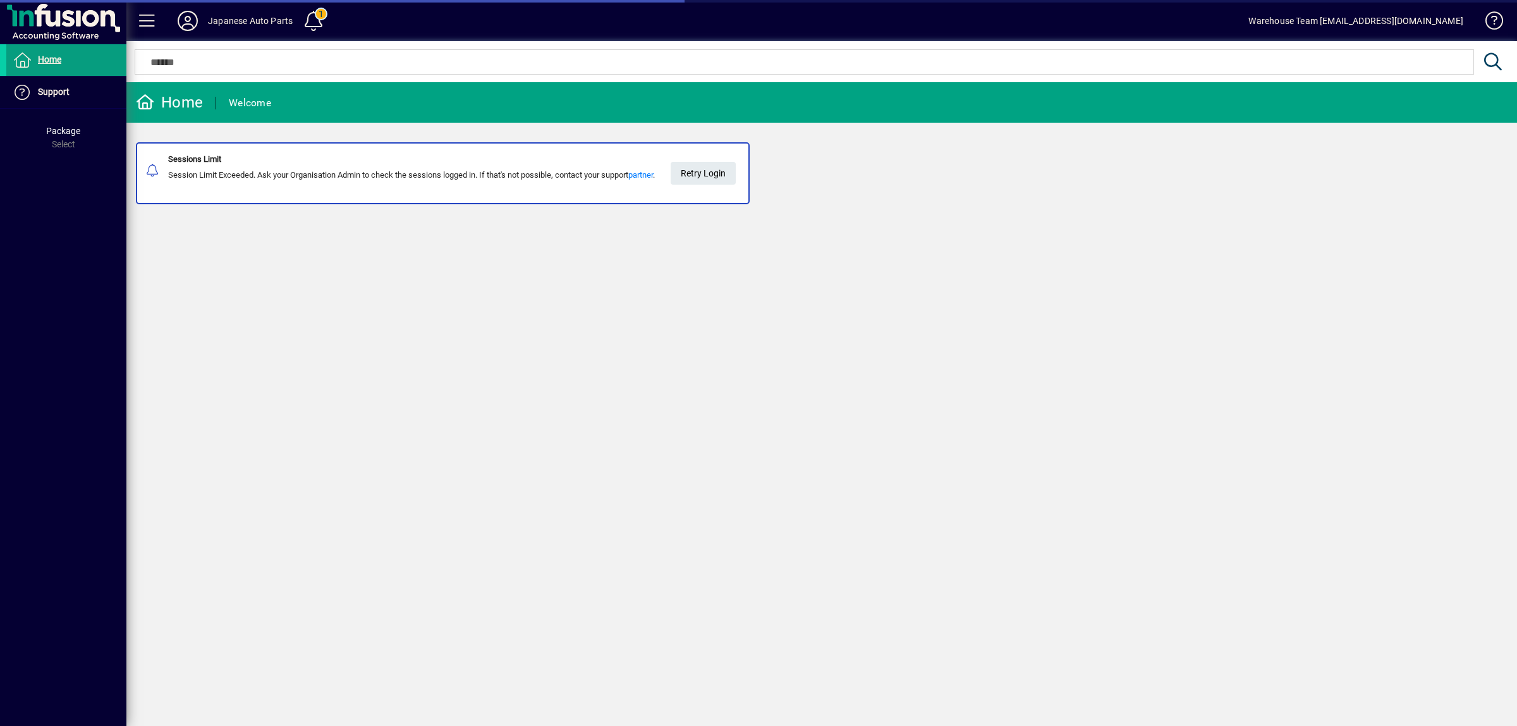 The width and height of the screenshot is (1517, 726). What do you see at coordinates (412, 175) in the screenshot?
I see `div: Session Limit Exceeded. Ask your Organisation Admin to check the sessions logged in. If that's no...` at bounding box center [412, 175].